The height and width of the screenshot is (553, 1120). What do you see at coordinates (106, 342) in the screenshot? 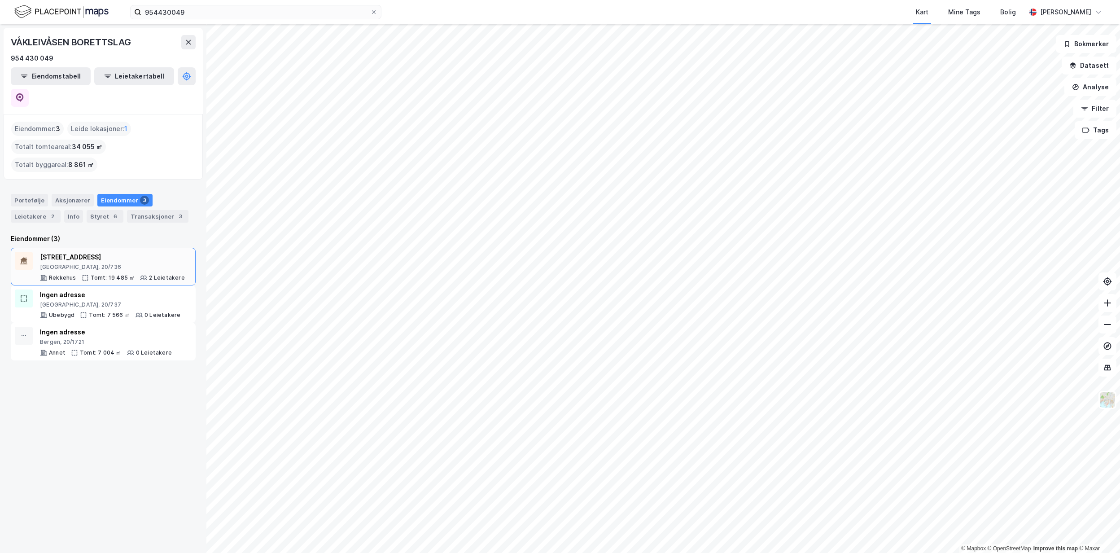
I see `div: Bergen, 20/1721` at bounding box center [106, 342].